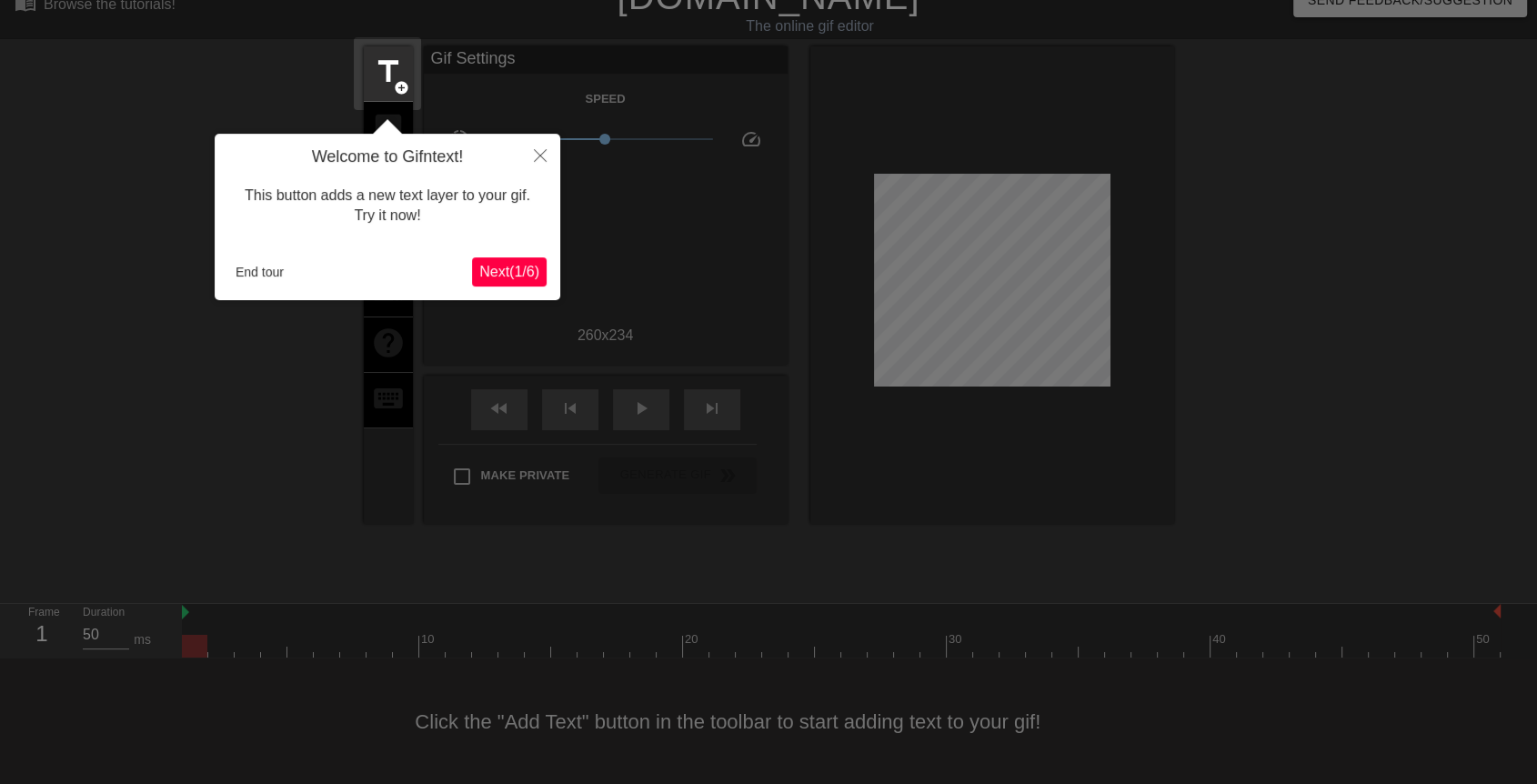 Image resolution: width=1537 pixels, height=784 pixels. I want to click on button: End tour, so click(259, 272).